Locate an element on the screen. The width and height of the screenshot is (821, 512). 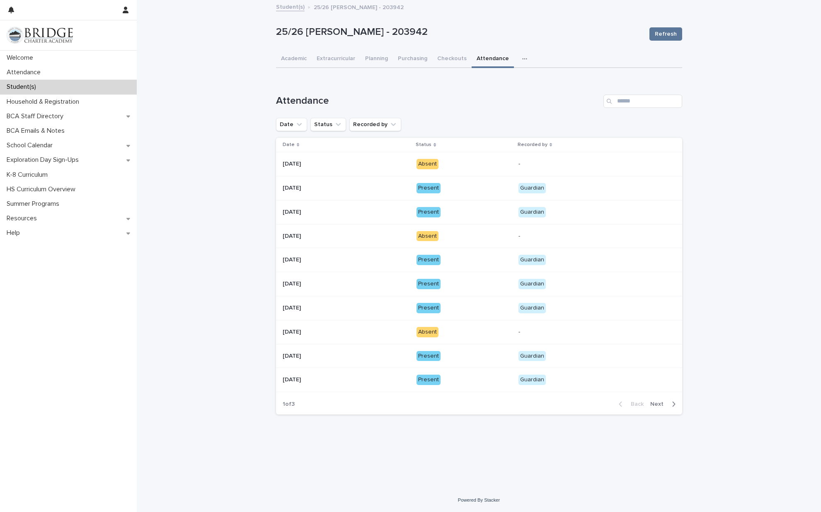
button: Refresh is located at coordinates (666, 34).